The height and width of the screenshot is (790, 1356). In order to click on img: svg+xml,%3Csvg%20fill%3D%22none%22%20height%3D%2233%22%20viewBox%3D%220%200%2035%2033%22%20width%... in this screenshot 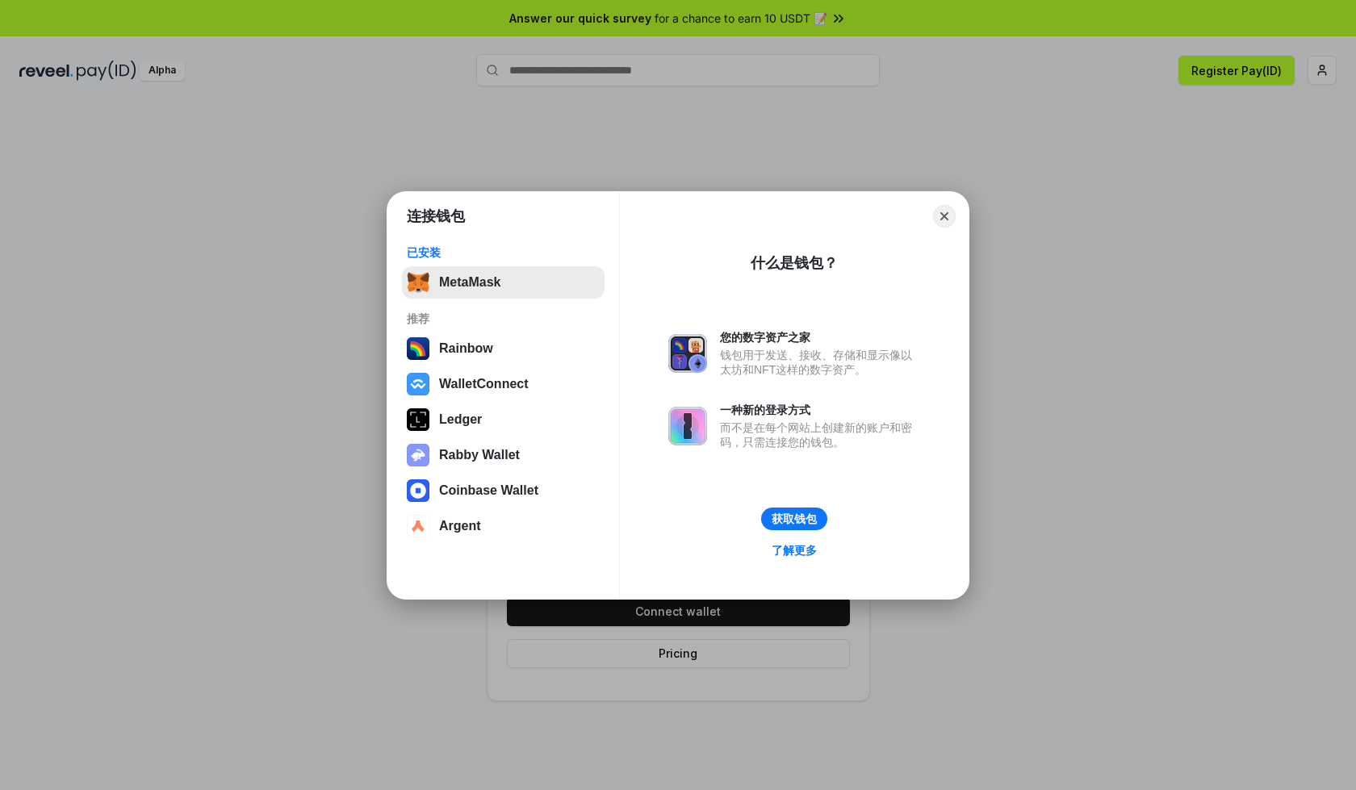, I will do `click(418, 282)`.